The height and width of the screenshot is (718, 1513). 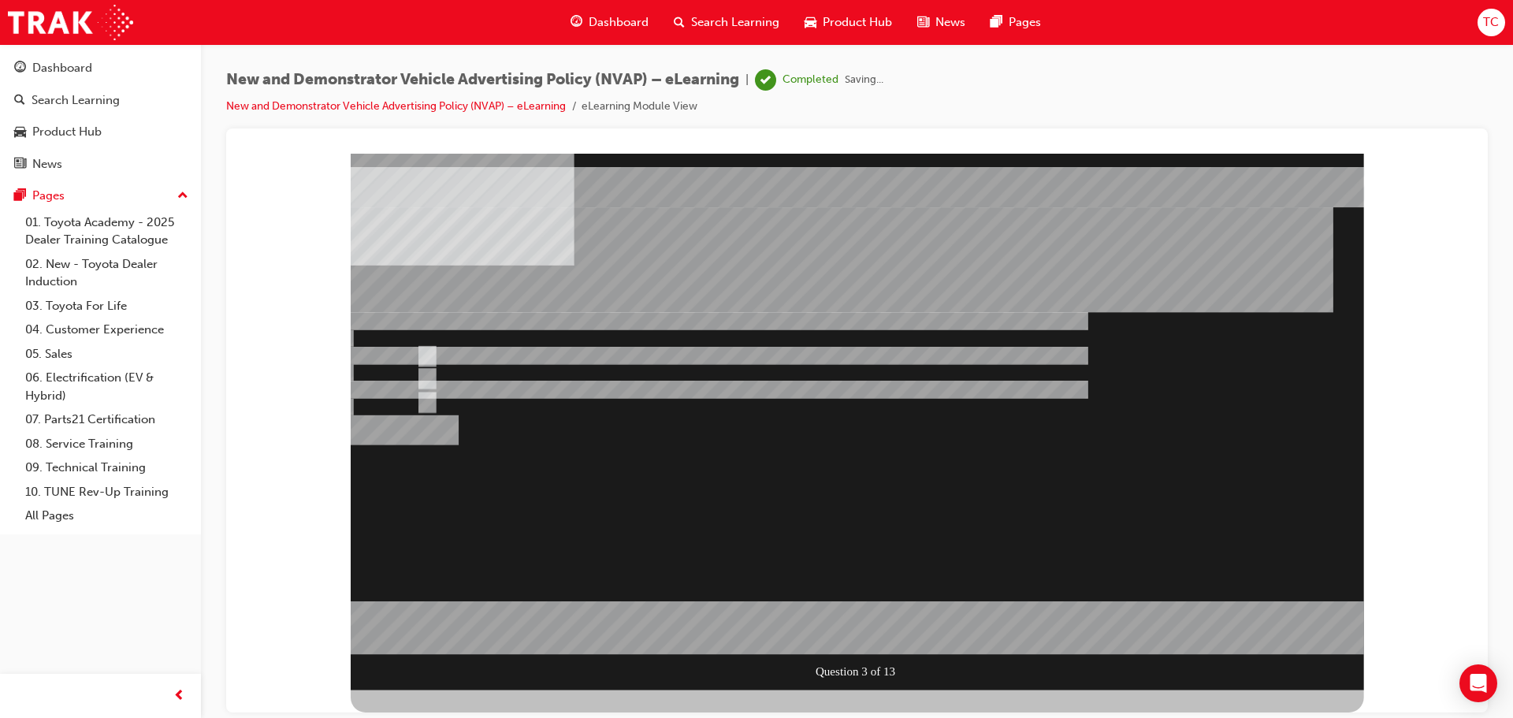 What do you see at coordinates (100, 100) in the screenshot?
I see `a: Search Learning` at bounding box center [100, 100].